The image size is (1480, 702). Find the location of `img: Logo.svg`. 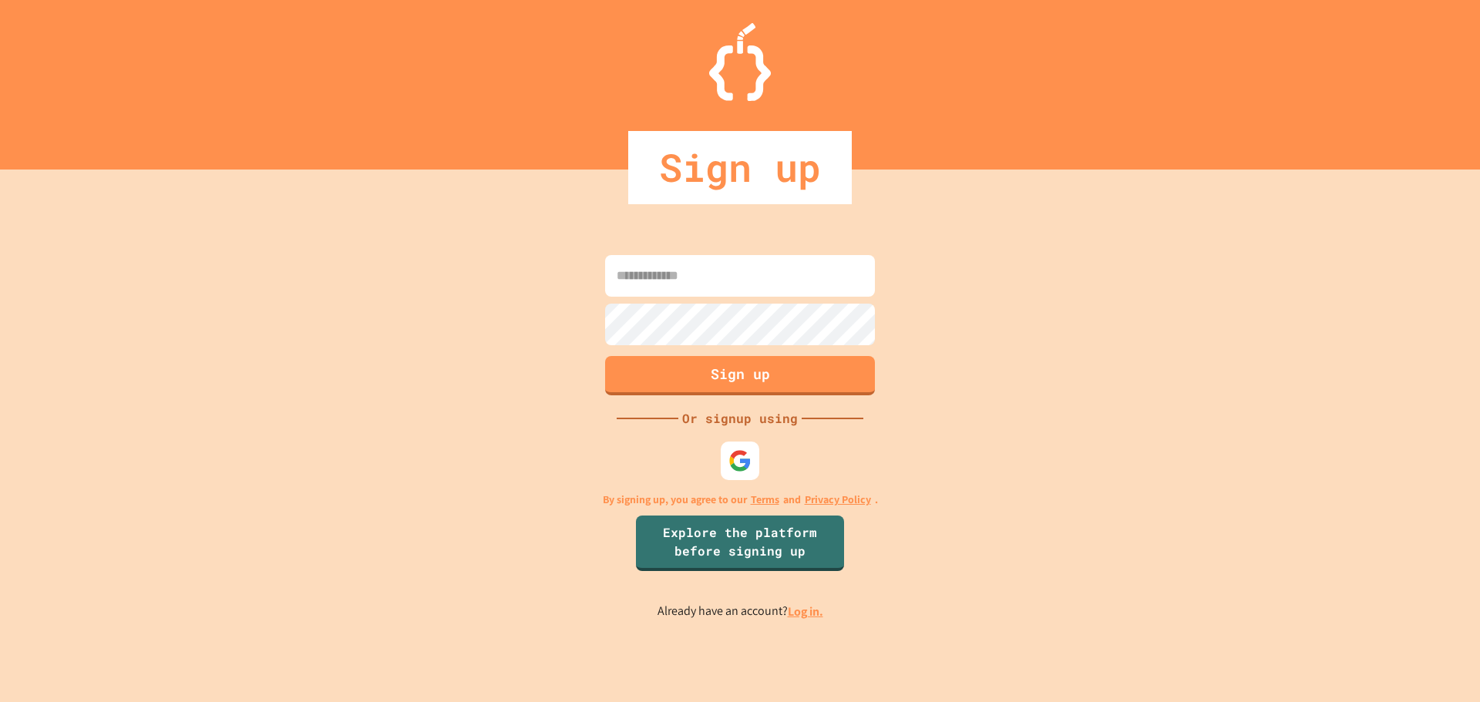

img: Logo.svg is located at coordinates (740, 62).